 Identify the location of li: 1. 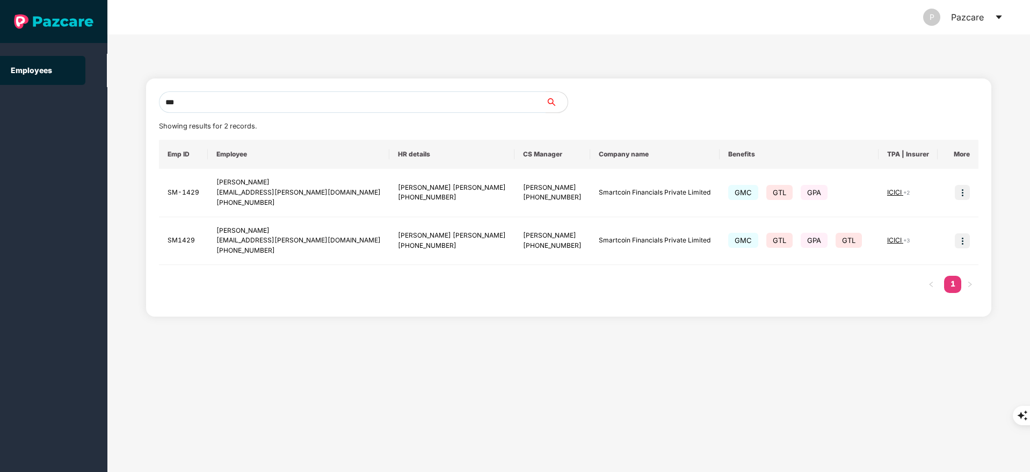
(953, 284).